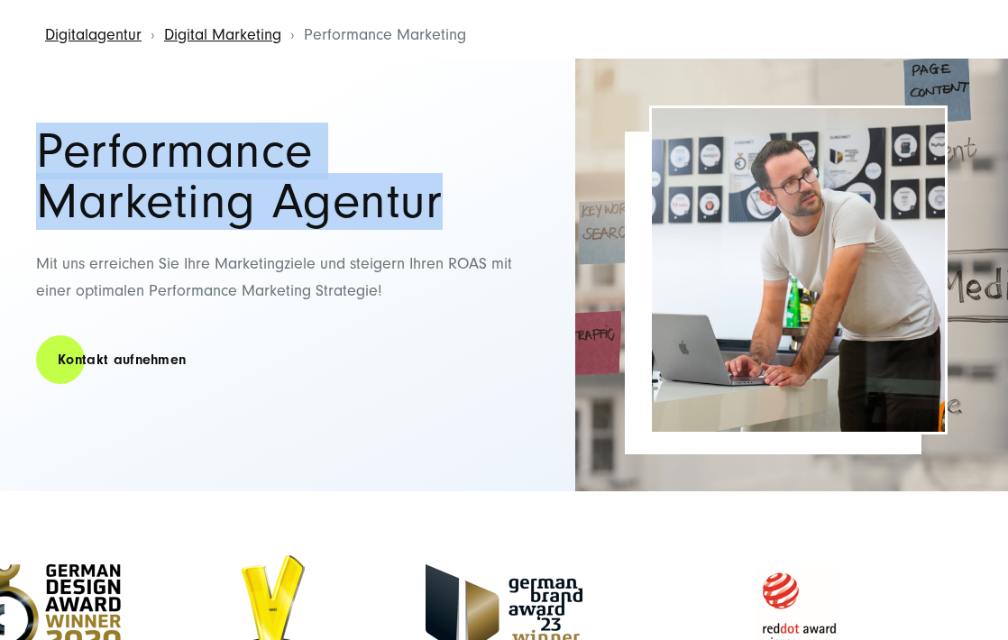 Image resolution: width=1008 pixels, height=640 pixels. What do you see at coordinates (223, 34) in the screenshot?
I see `a: Digital Marketing` at bounding box center [223, 34].